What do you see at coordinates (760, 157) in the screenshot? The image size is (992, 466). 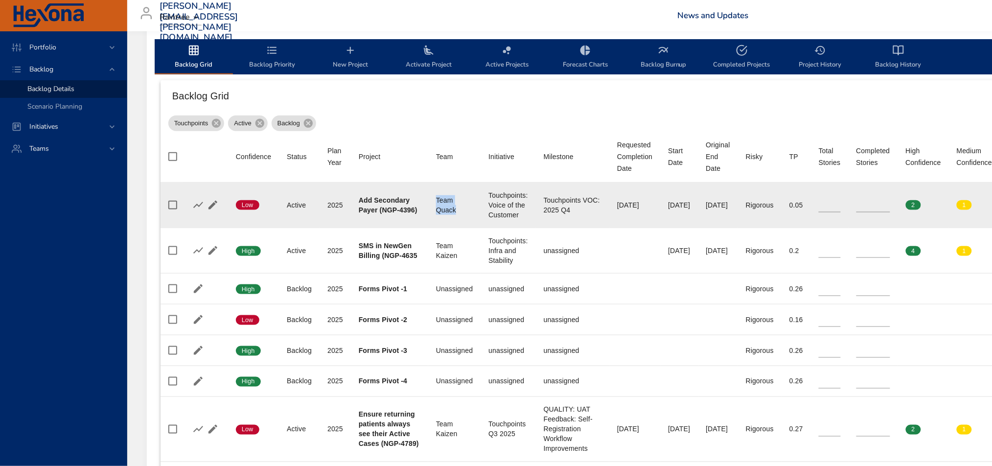 I see `span: Risky` at bounding box center [760, 157].